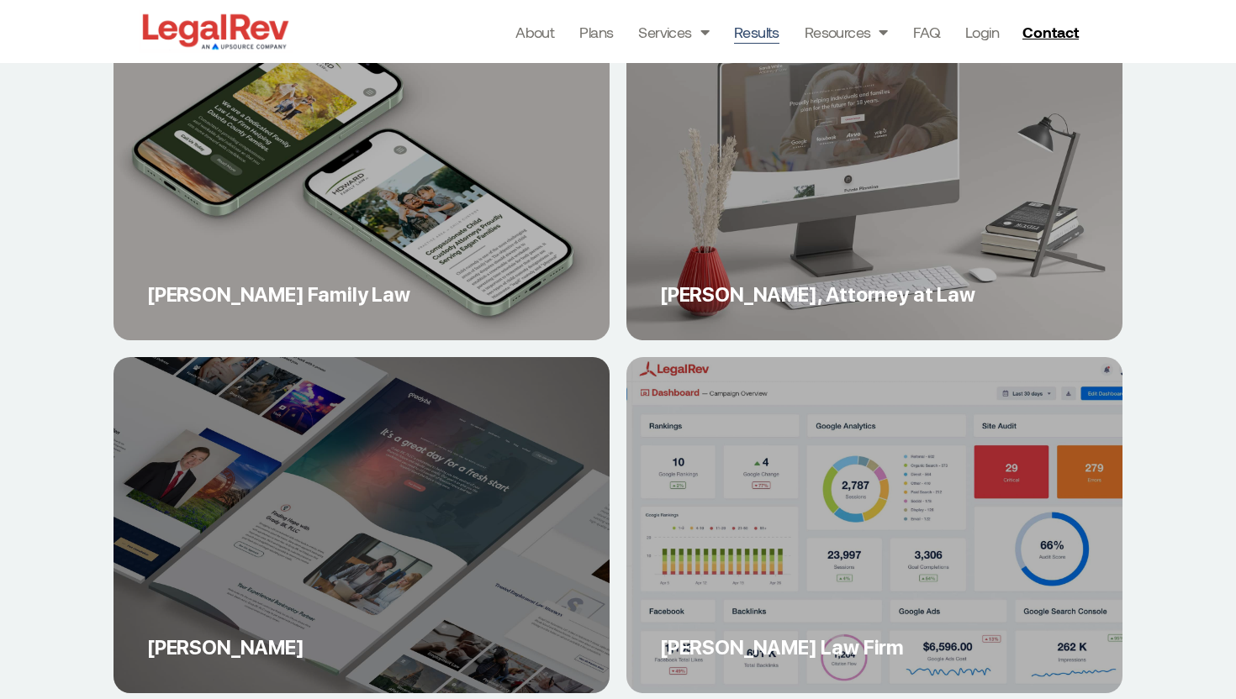  Describe the element at coordinates (982, 32) in the screenshot. I see `a: Login` at that location.